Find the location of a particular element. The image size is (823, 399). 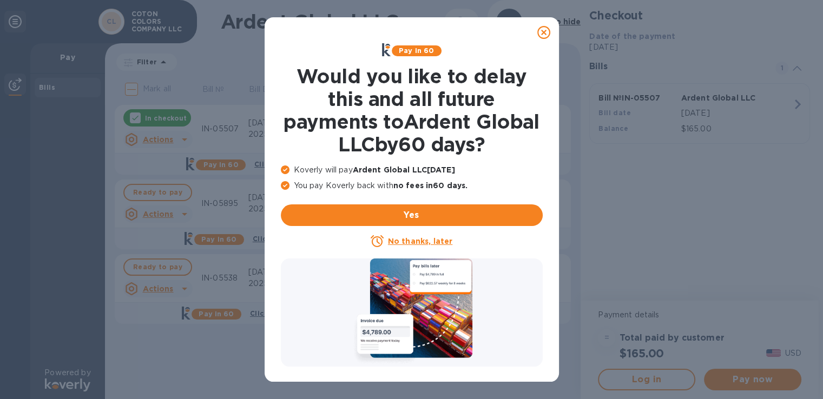

h1: Would you like to delay this and all future payments to Ardent Global LLC by 60 days ? is located at coordinates (412, 110).